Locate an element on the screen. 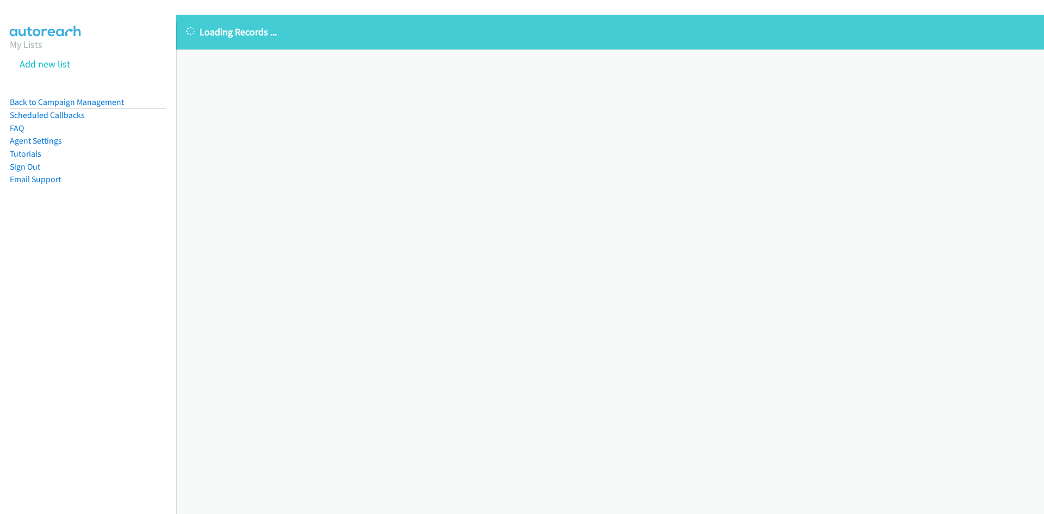  a: Sign Out is located at coordinates (25, 166).